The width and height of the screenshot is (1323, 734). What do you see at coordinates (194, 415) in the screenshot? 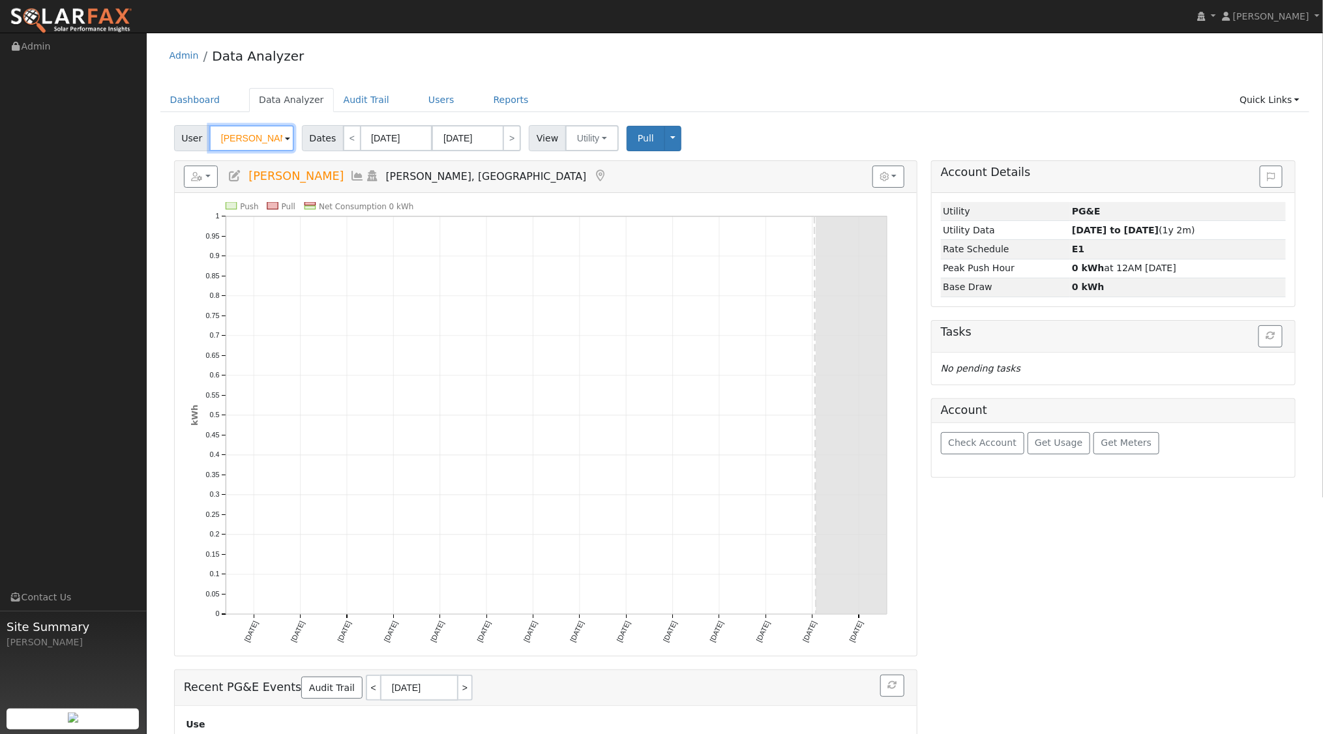
I see `text: kWh` at bounding box center [194, 415].